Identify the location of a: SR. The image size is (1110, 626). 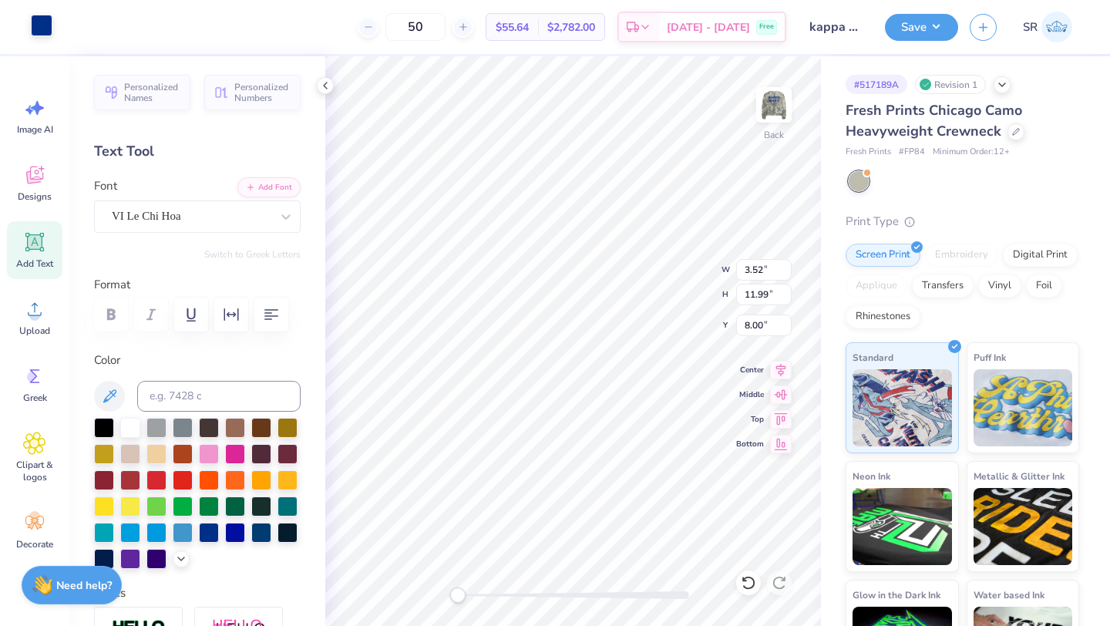
(1048, 27).